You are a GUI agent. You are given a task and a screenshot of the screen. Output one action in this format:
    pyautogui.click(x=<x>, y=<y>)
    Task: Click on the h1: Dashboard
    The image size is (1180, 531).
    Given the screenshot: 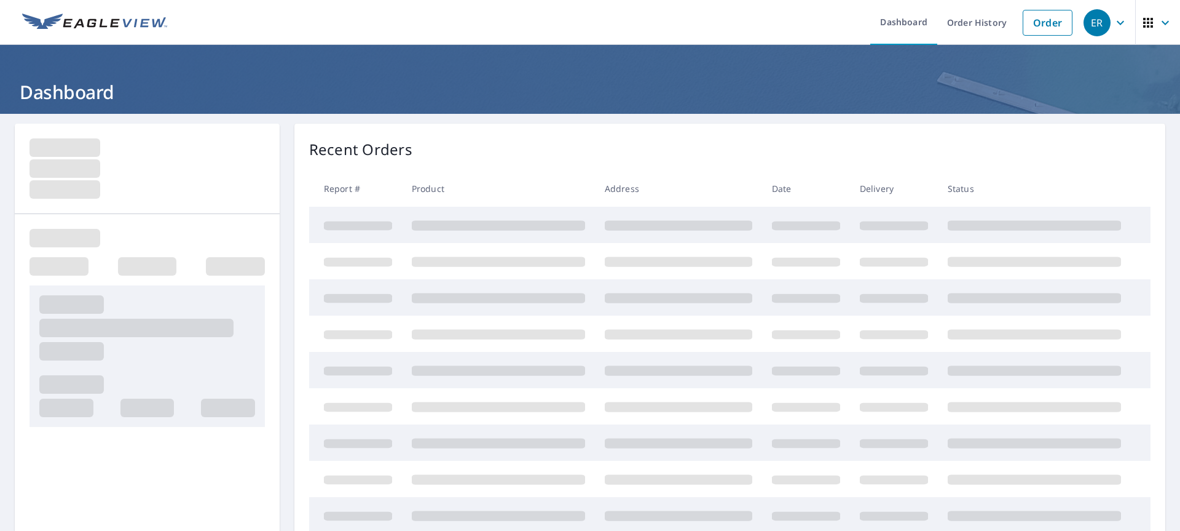 What is the action you would take?
    pyautogui.click(x=590, y=92)
    